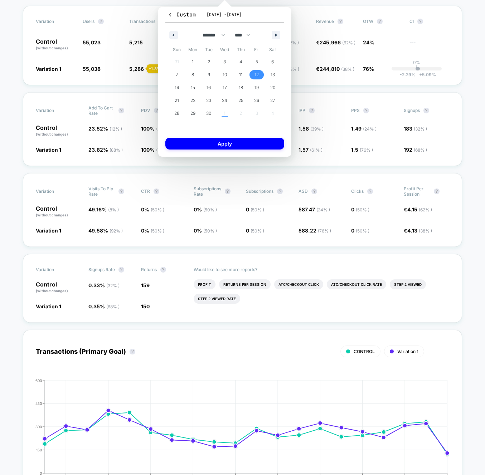  What do you see at coordinates (209, 75) in the screenshot?
I see `button: 9` at bounding box center [209, 75].